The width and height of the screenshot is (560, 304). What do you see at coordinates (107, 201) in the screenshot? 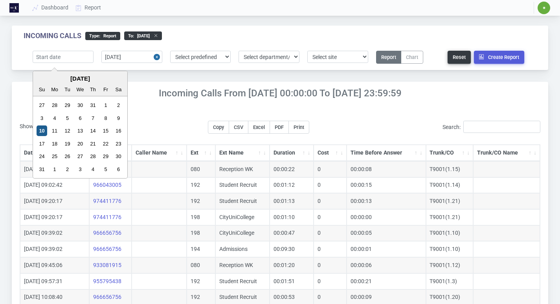
I see `a: 974411776` at bounding box center [107, 201].